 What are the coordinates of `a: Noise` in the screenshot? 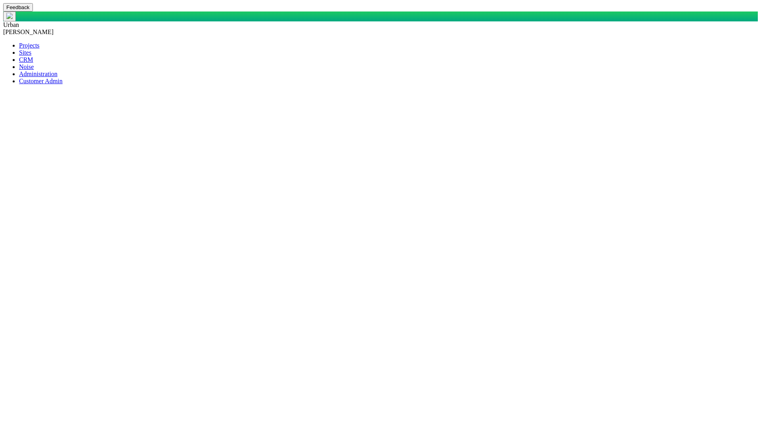 It's located at (26, 67).